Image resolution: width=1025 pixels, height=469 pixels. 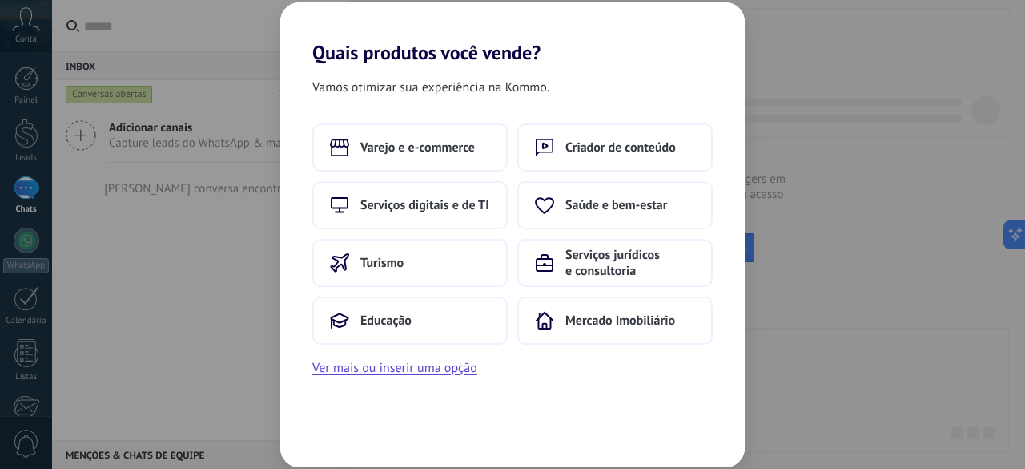 I want to click on span: Mercado Imobiliário, so click(x=620, y=320).